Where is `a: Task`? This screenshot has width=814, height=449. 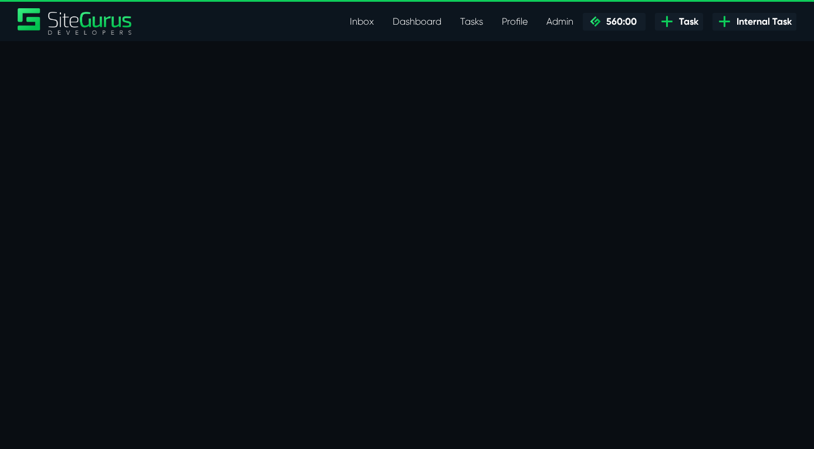
a: Task is located at coordinates (679, 22).